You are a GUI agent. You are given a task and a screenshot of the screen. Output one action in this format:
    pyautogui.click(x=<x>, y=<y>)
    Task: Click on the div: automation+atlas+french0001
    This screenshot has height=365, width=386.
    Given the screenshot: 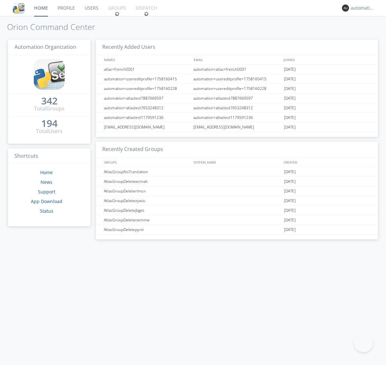 What is the action you would take?
    pyautogui.click(x=237, y=69)
    